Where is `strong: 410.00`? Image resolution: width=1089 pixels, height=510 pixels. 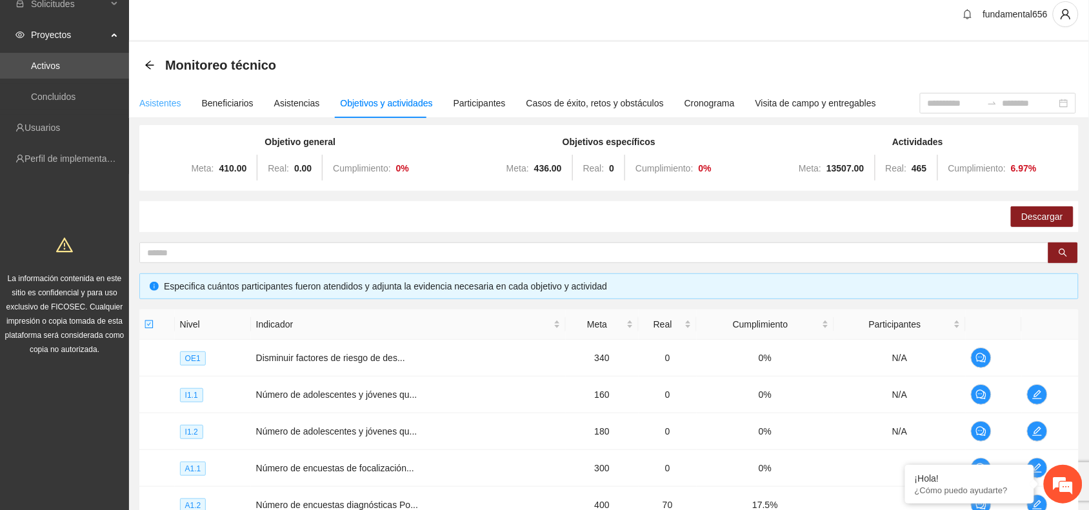 strong: 410.00 is located at coordinates (233, 168).